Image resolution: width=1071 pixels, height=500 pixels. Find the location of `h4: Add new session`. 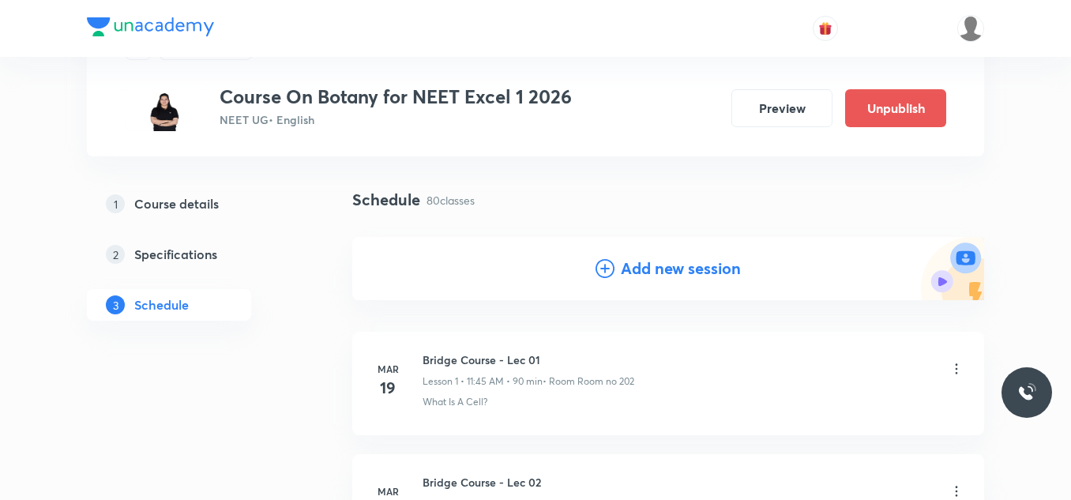

h4: Add new session is located at coordinates (681, 269).